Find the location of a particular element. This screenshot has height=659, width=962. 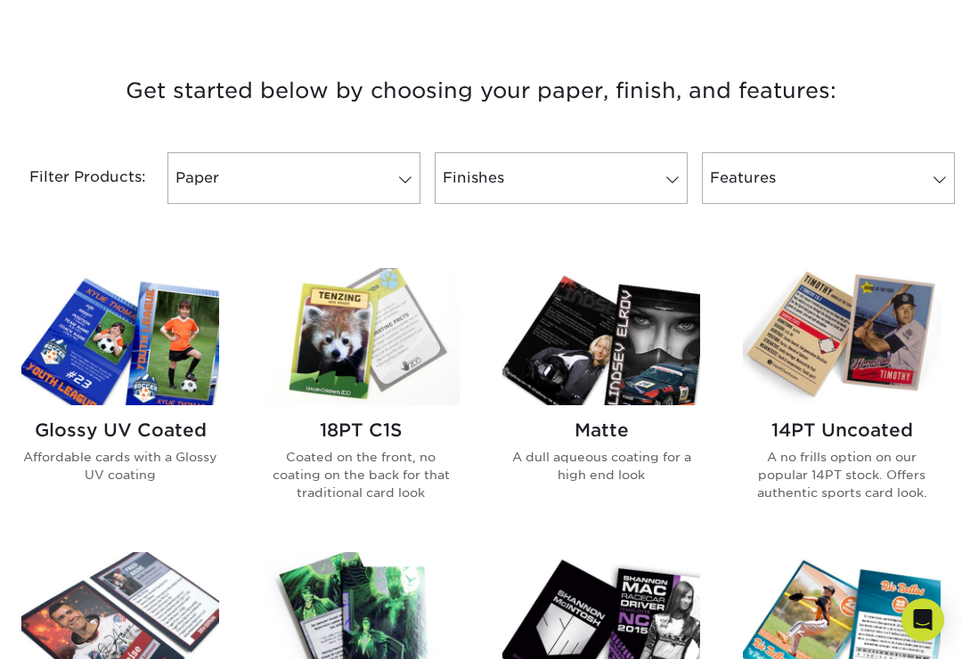

a: Features is located at coordinates (829, 178).